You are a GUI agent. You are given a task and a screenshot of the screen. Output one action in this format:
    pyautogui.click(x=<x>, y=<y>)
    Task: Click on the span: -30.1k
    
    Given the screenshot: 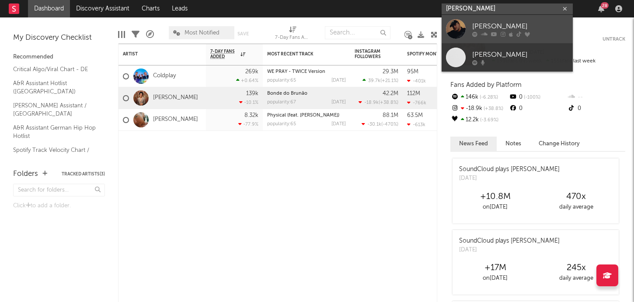 What is the action you would take?
    pyautogui.click(x=374, y=125)
    